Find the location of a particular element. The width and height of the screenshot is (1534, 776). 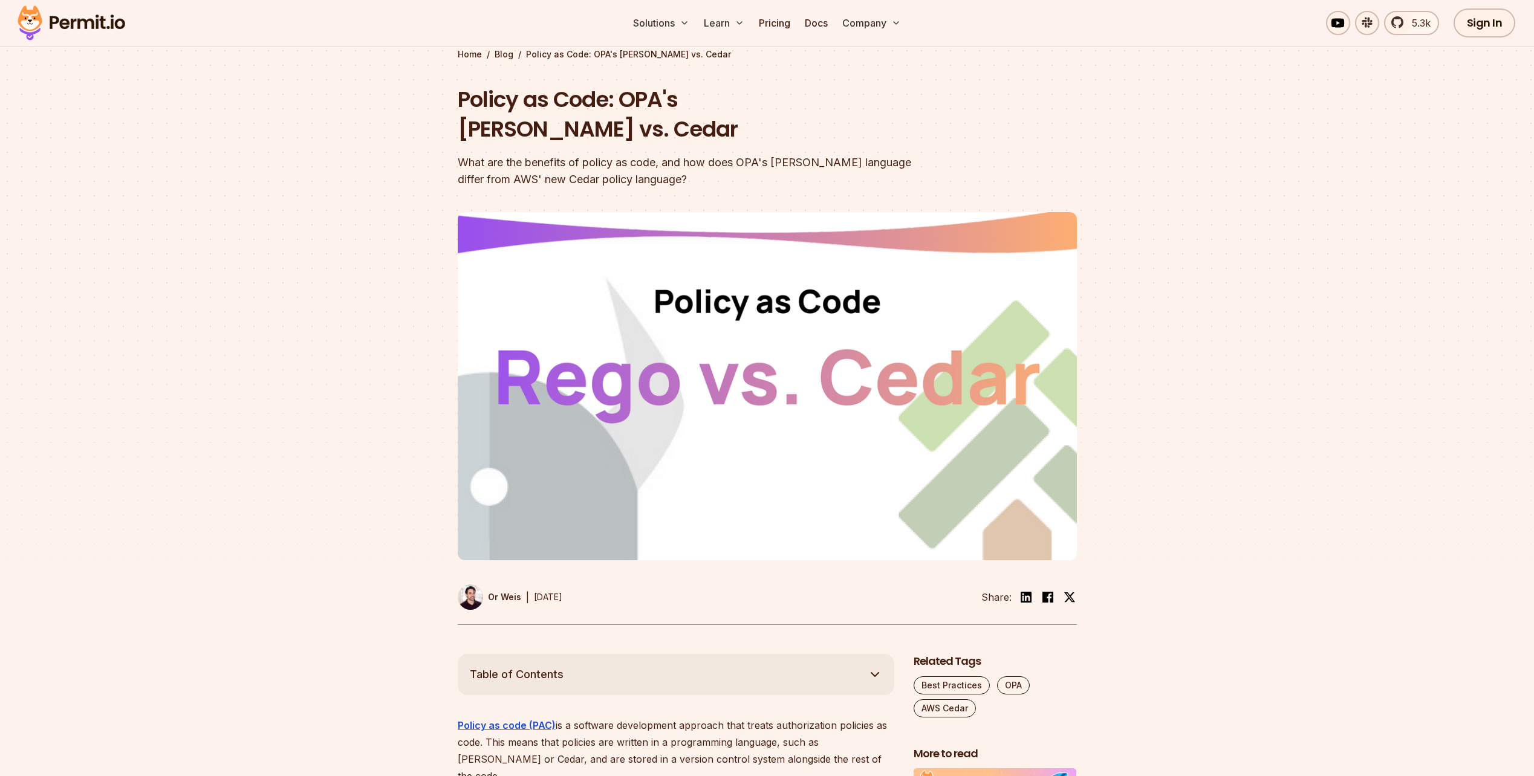

a: OPA is located at coordinates (1013, 686).